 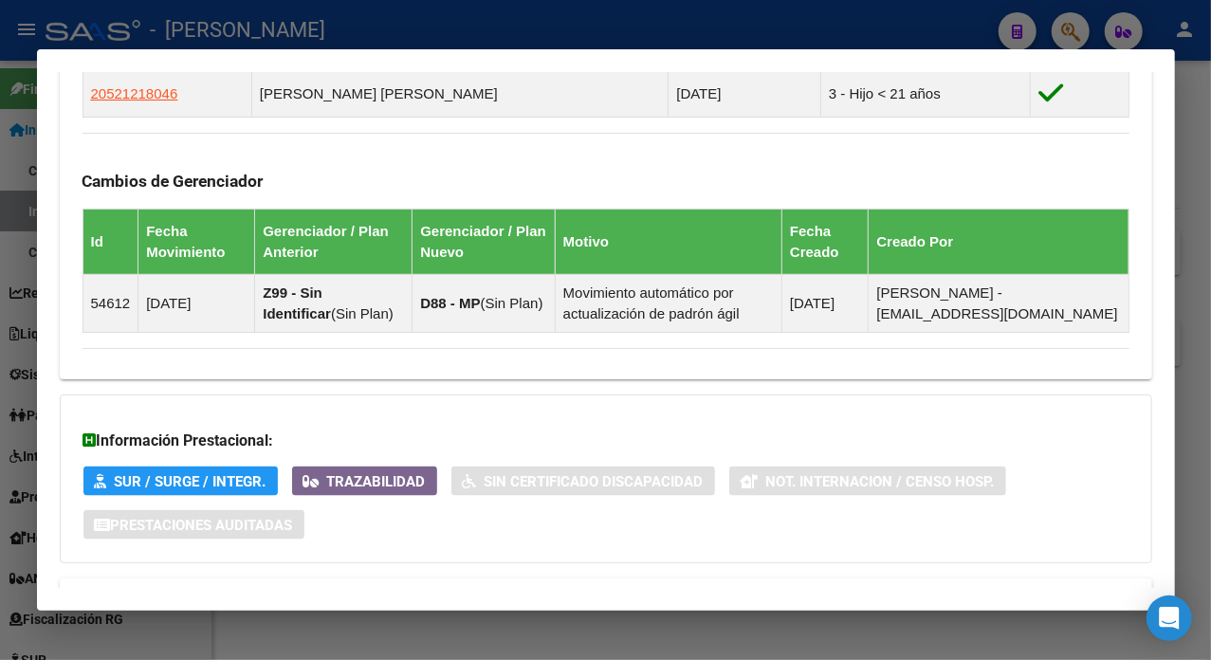 I want to click on th: Fecha Movimiento, so click(x=196, y=241).